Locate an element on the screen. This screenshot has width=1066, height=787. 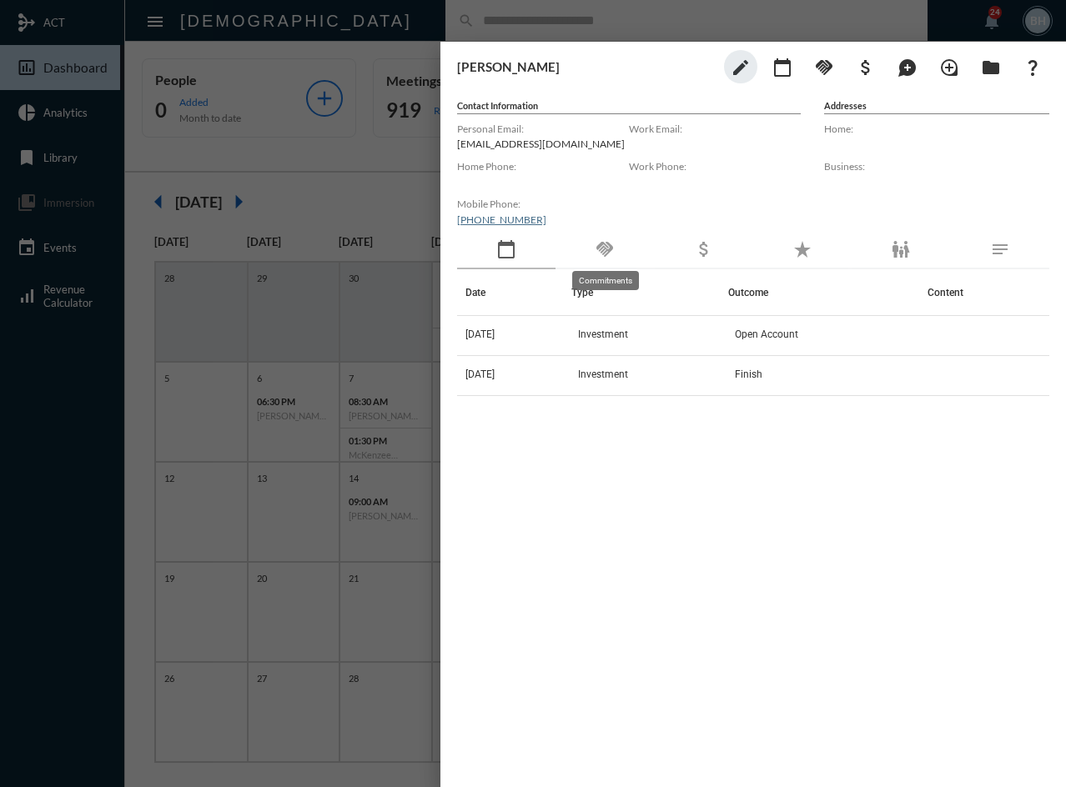
button: Add Business is located at coordinates (866, 67).